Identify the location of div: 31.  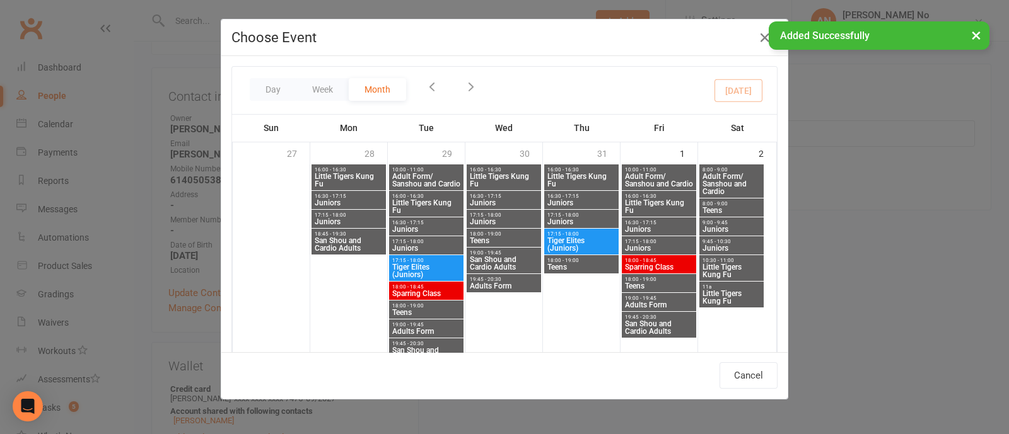
(609, 153).